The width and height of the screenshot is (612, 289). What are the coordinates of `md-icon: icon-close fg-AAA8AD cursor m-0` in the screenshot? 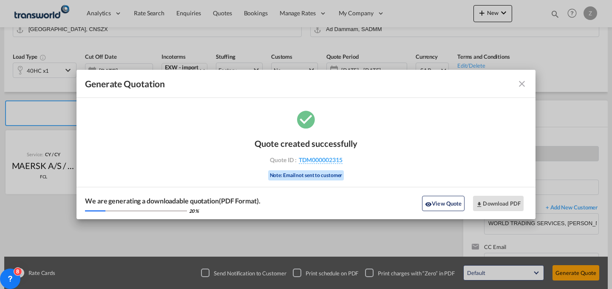 It's located at (522, 84).